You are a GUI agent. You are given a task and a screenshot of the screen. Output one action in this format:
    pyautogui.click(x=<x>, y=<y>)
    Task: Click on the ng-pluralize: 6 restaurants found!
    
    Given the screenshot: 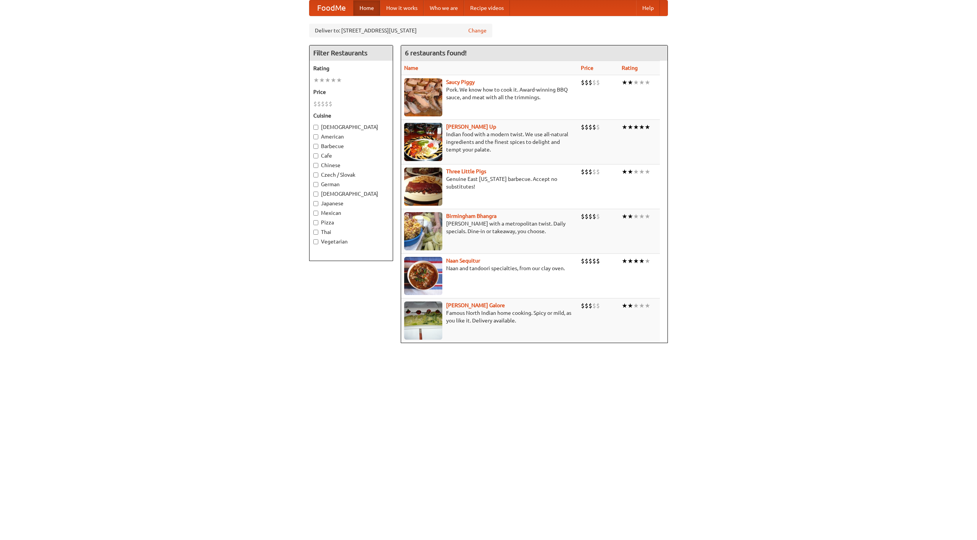 What is the action you would take?
    pyautogui.click(x=436, y=53)
    